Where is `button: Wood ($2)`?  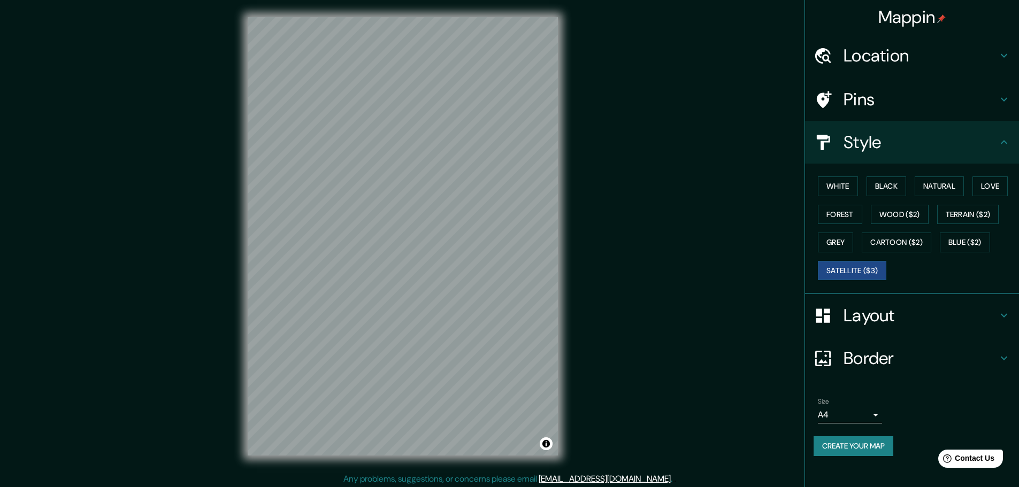
button: Wood ($2) is located at coordinates (899, 214).